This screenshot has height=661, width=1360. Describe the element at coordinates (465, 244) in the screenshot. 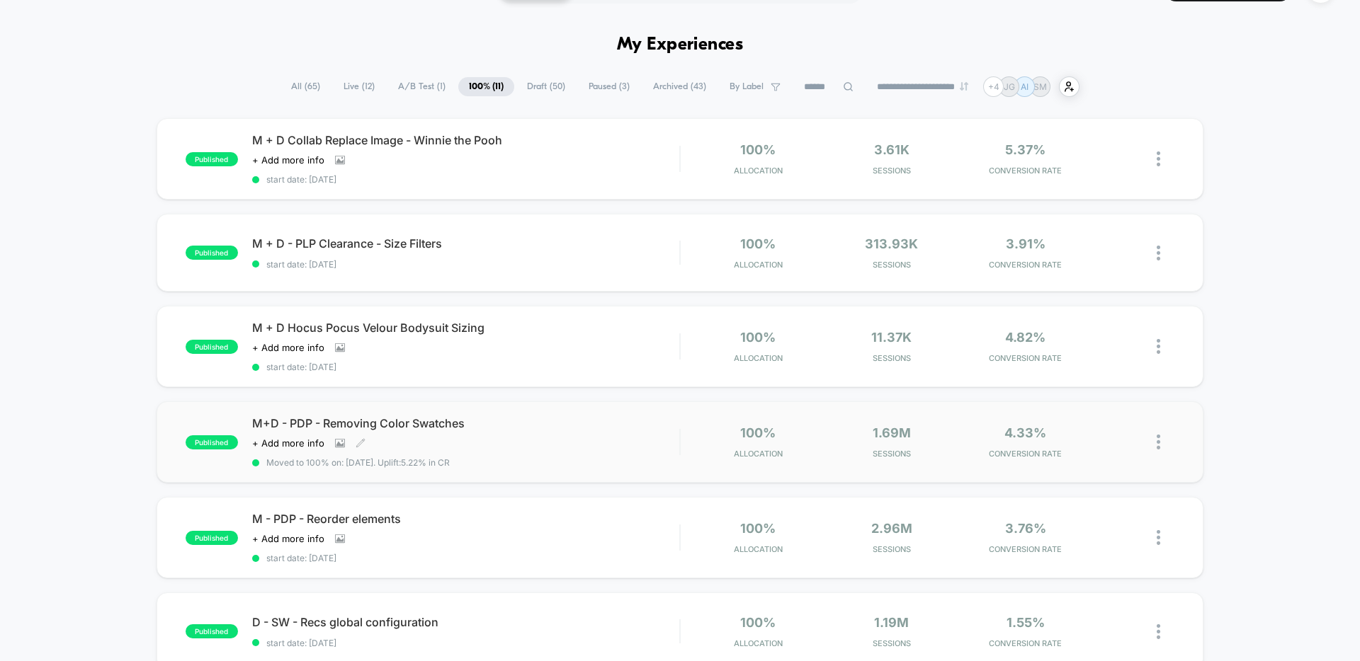

I see `span: M + D - PLP Clearance - Size Filters` at that location.